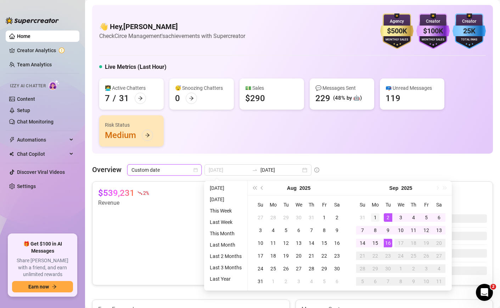 The height and width of the screenshot is (308, 500). I want to click on td: 2025-09-27, so click(439, 256).